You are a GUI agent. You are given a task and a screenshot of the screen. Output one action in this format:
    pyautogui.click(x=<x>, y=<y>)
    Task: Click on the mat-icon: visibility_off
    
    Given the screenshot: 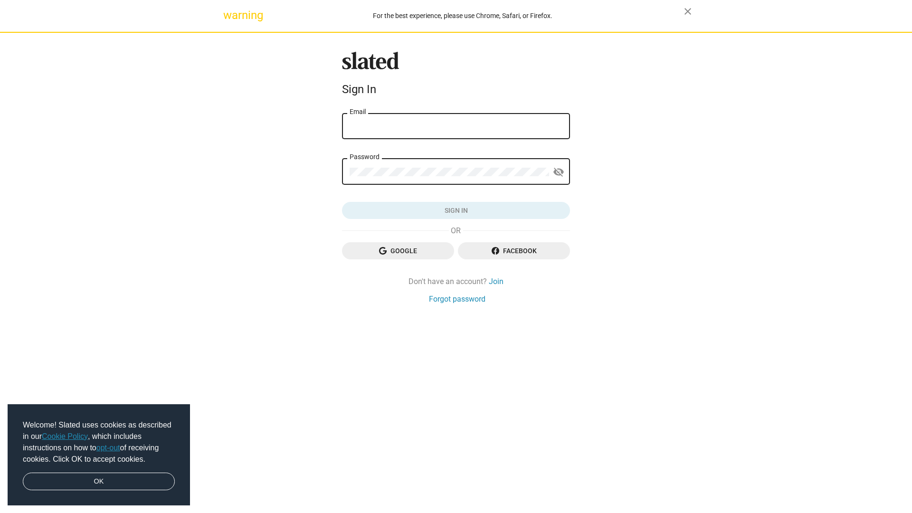 What is the action you would take?
    pyautogui.click(x=559, y=172)
    